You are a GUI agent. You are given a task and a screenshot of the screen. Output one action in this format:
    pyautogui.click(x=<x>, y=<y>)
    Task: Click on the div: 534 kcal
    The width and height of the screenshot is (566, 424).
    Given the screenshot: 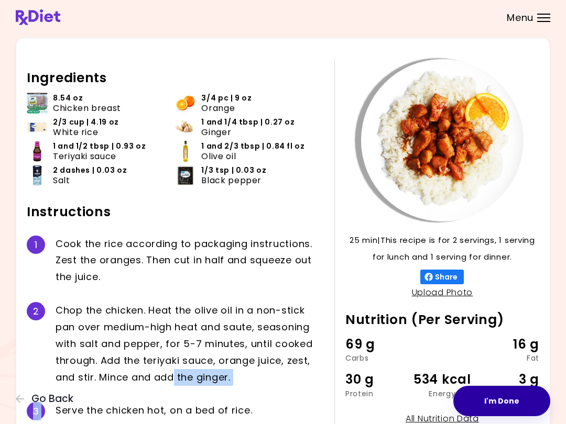 What is the action you would take?
    pyautogui.click(x=442, y=380)
    